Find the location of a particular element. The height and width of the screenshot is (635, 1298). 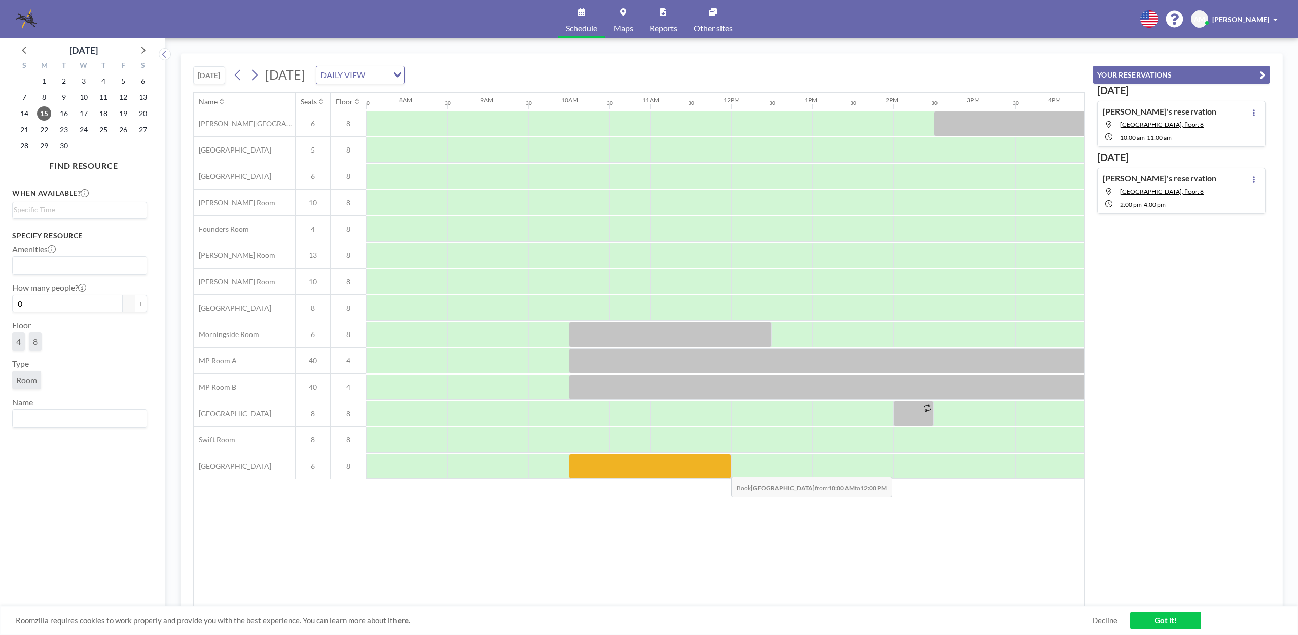

span: 4:00 PM is located at coordinates (1154, 204).